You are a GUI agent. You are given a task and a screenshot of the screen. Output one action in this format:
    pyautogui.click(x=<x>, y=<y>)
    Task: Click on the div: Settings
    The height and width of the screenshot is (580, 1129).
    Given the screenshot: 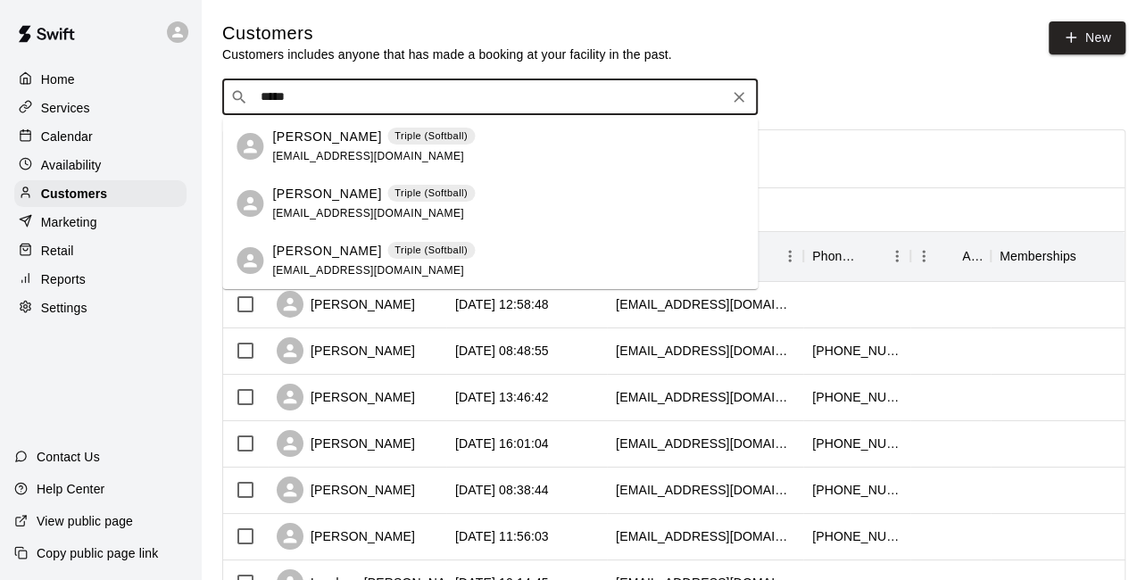 What is the action you would take?
    pyautogui.click(x=100, y=308)
    